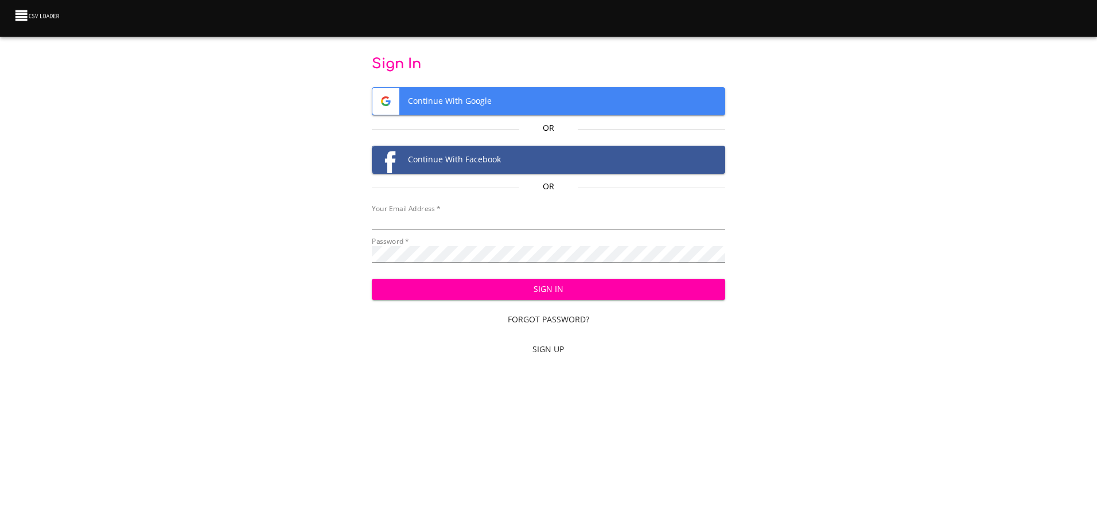 Image resolution: width=1097 pixels, height=530 pixels. Describe the element at coordinates (548, 289) in the screenshot. I see `button: Sign In` at that location.